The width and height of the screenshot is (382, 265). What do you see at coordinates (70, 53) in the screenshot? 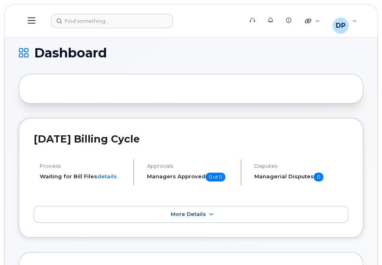
I see `span: Dashboard` at bounding box center [70, 53].